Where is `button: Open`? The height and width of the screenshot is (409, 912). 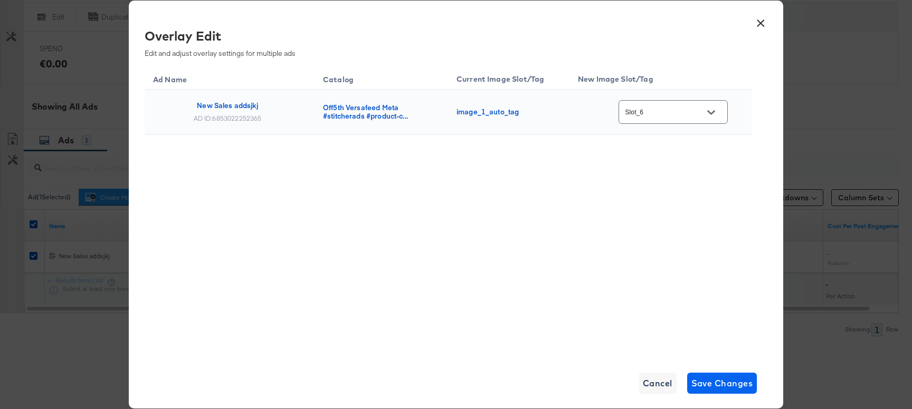 button: Open is located at coordinates (711, 112).